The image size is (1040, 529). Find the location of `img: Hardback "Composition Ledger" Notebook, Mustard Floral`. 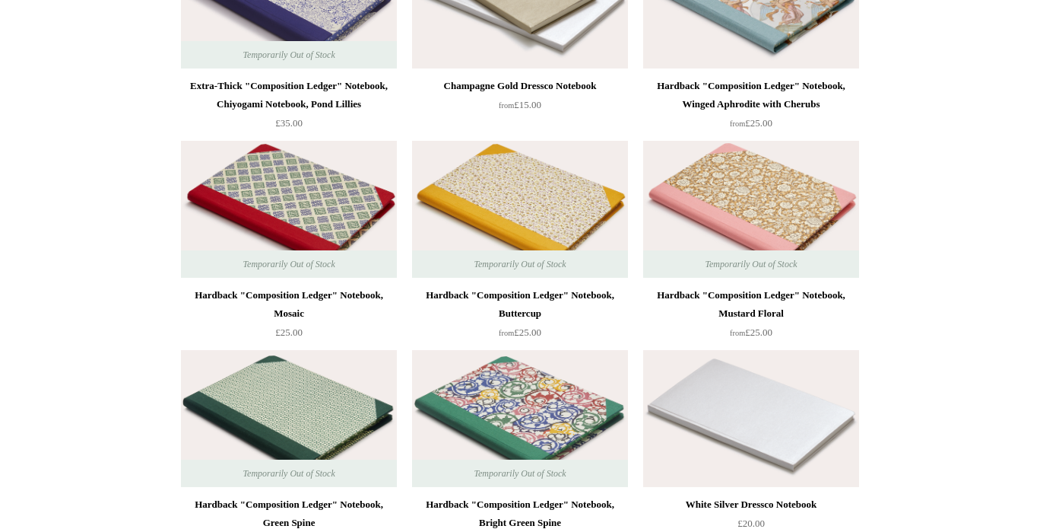

img: Hardback "Composition Ledger" Notebook, Mustard Floral is located at coordinates (751, 209).